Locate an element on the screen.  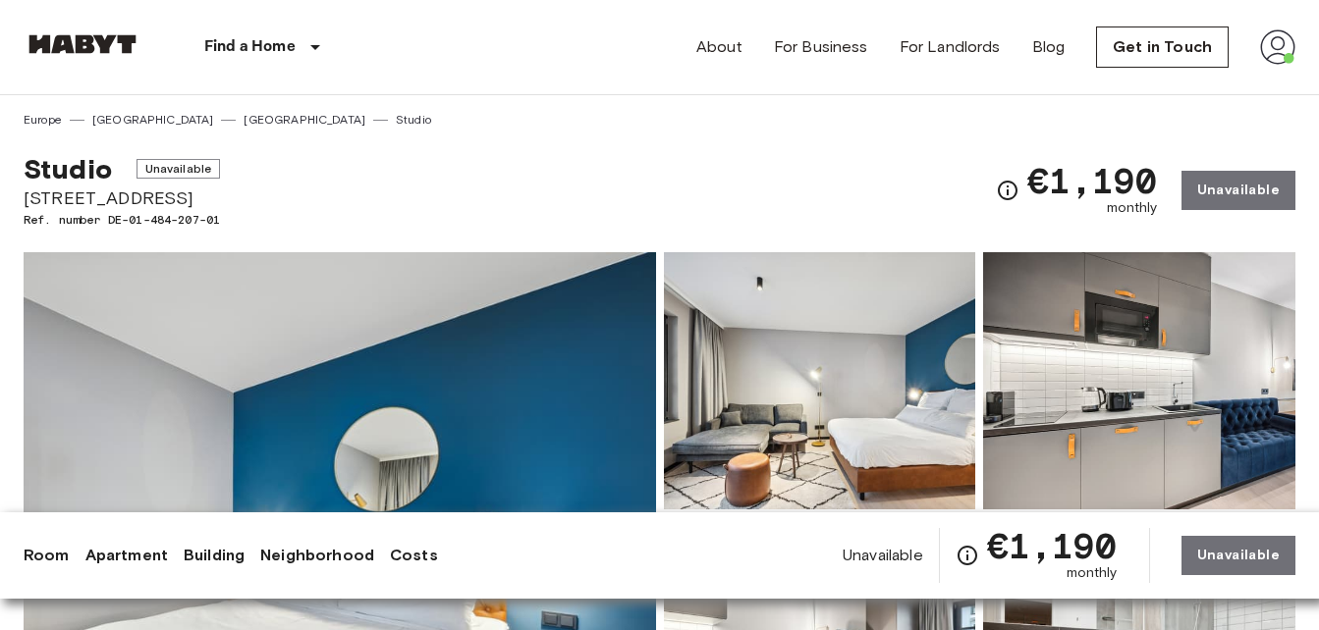
a: Europe is located at coordinates (42, 120).